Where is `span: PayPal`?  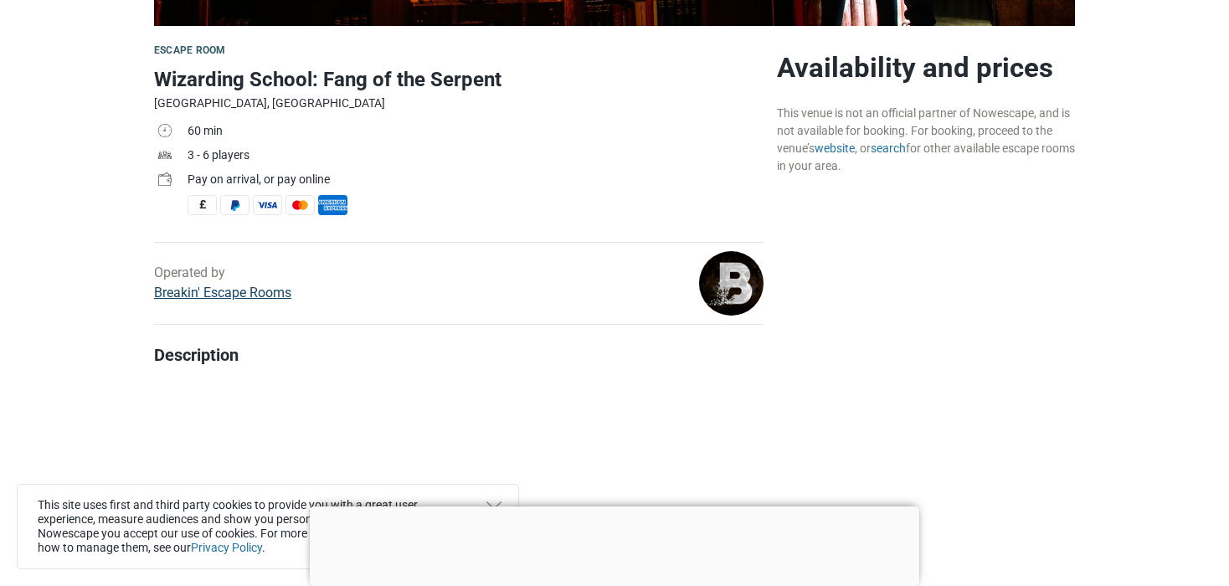
span: PayPal is located at coordinates (234, 205).